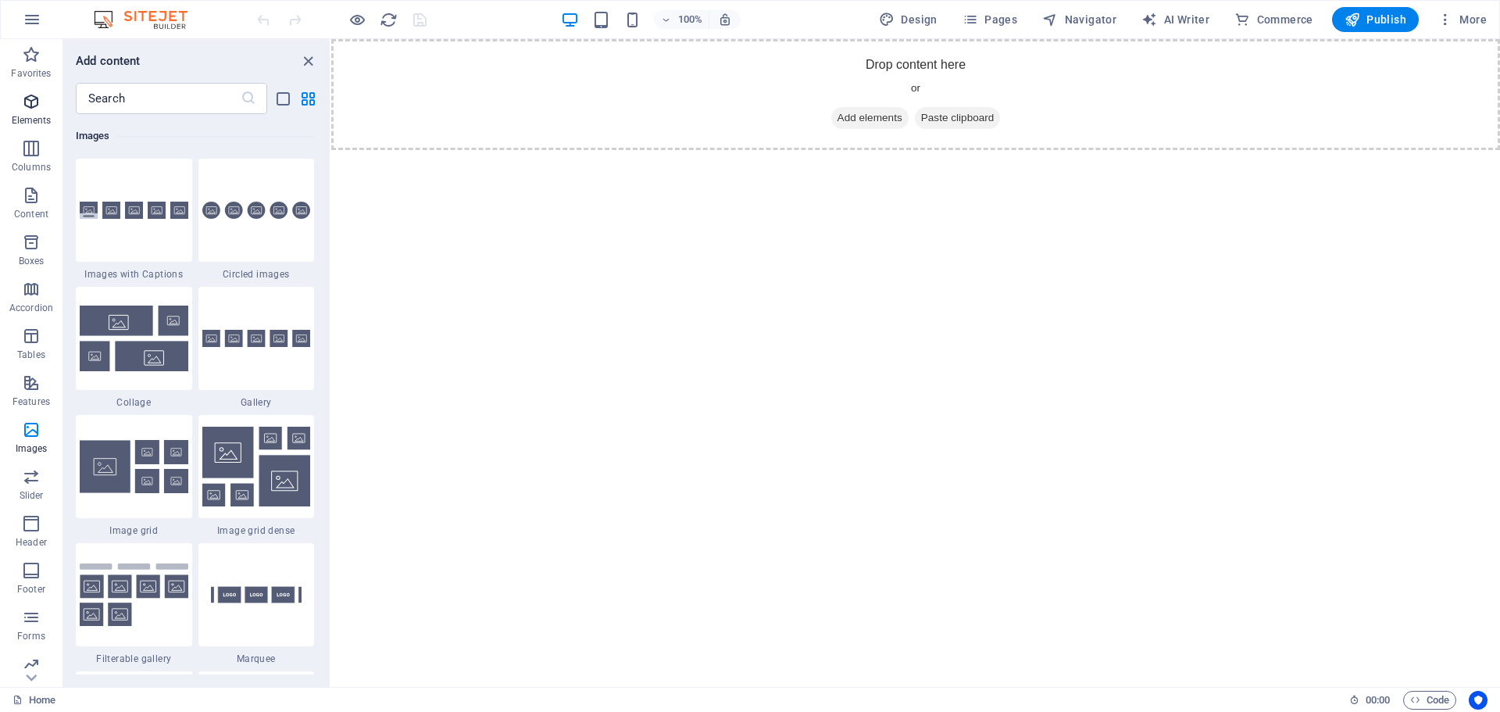 This screenshot has height=712, width=1500. What do you see at coordinates (31, 449) in the screenshot?
I see `p: Images` at bounding box center [31, 449].